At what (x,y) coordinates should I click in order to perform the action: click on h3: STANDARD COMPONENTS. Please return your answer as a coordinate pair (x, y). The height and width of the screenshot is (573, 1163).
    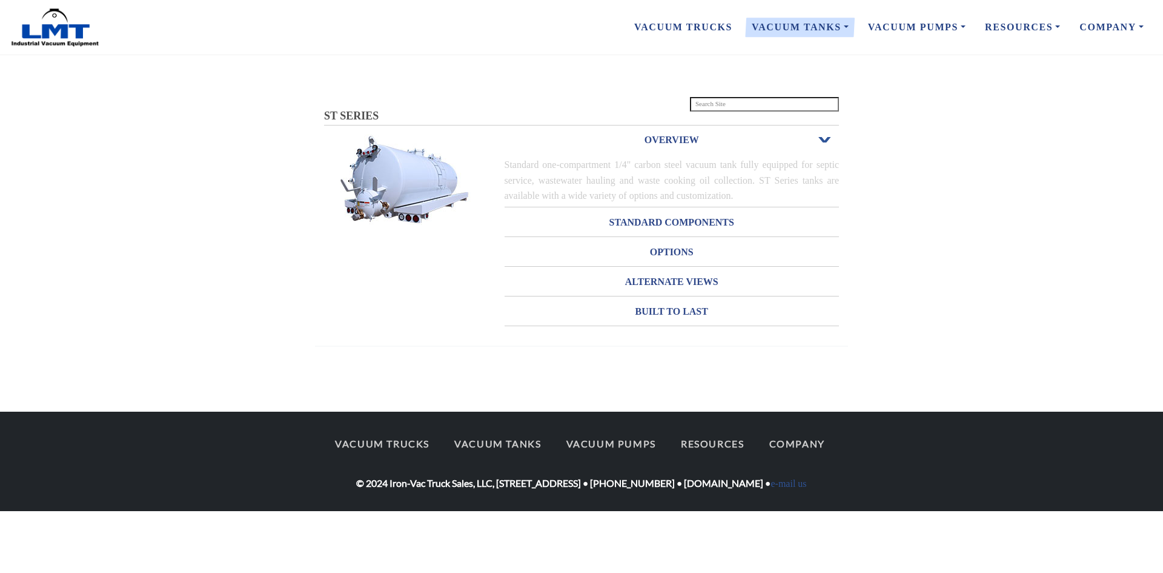
    Looking at the image, I should click on (672, 222).